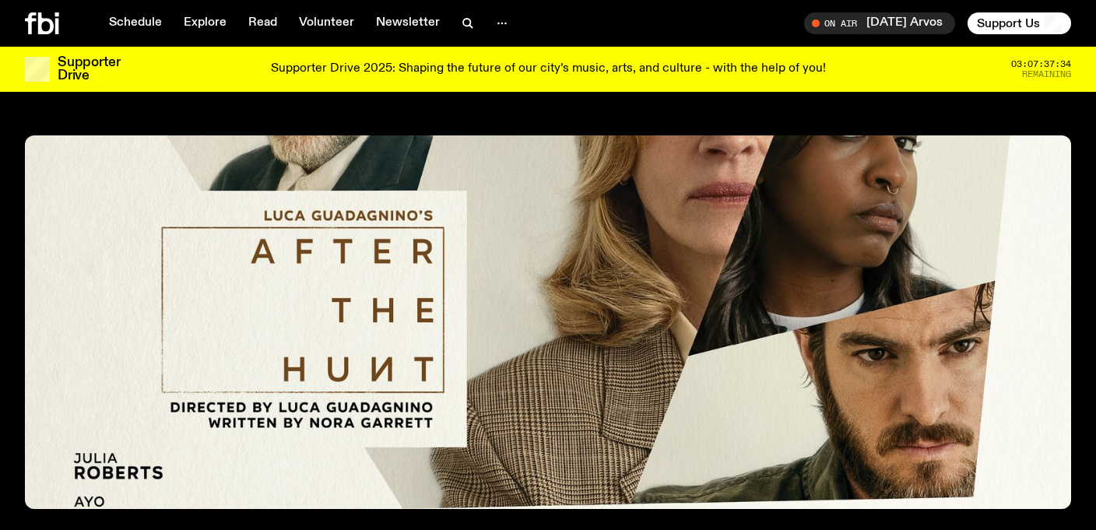 Image resolution: width=1096 pixels, height=530 pixels. Describe the element at coordinates (262, 23) in the screenshot. I see `a: Read` at that location.